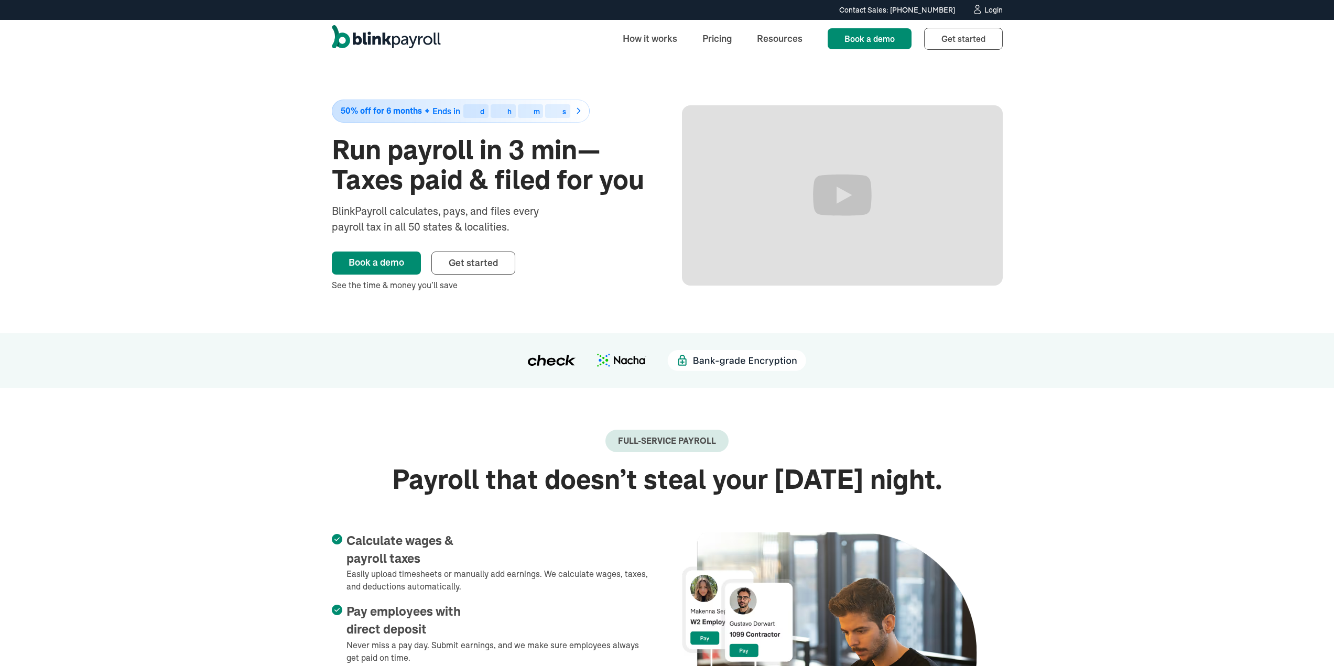 The height and width of the screenshot is (666, 1334). I want to click on div: BlinkPayroll calculates, pays, and files every payroll tax in all 50 states & localities., so click(449, 219).